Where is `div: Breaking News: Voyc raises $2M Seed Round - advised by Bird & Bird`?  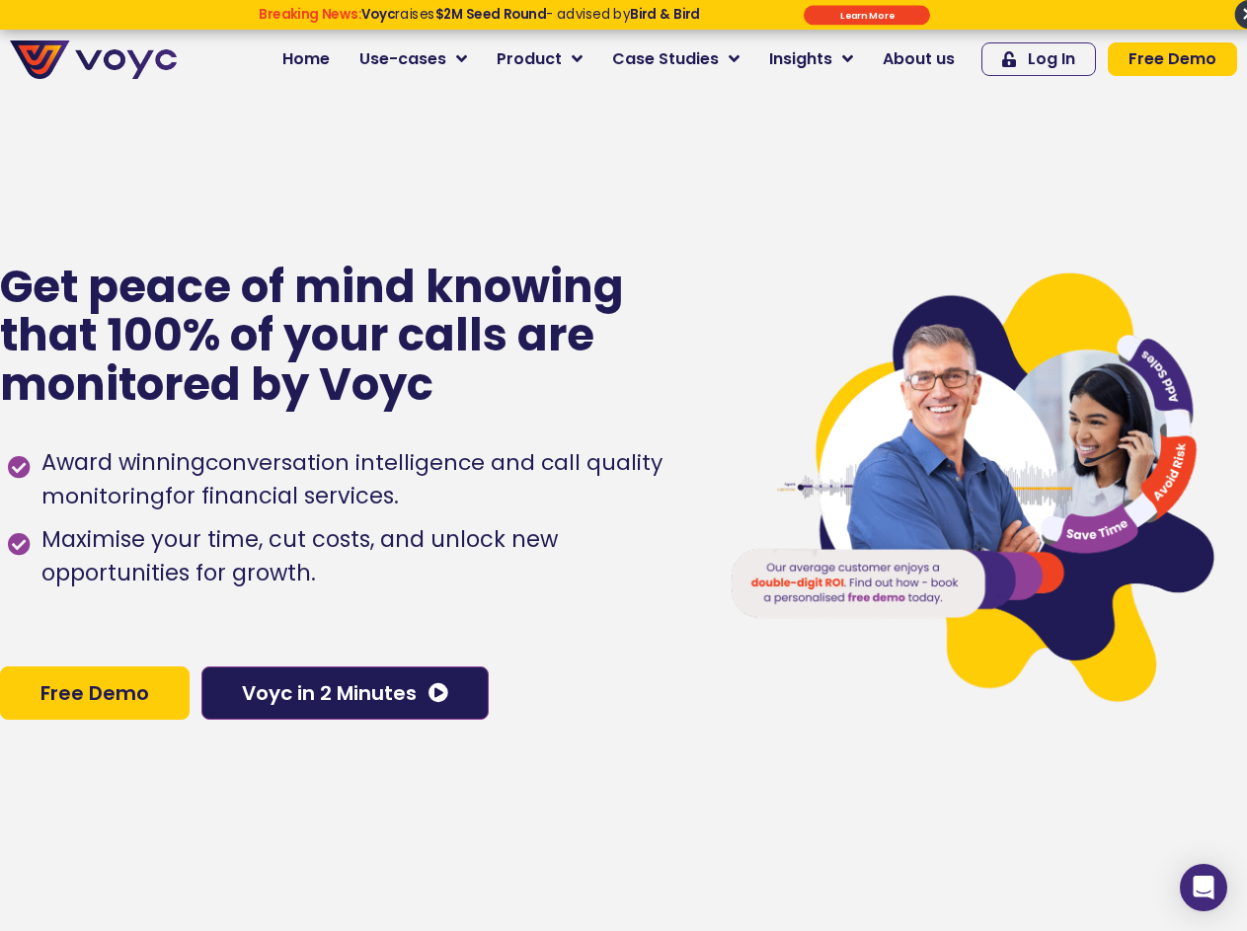
div: Breaking News: Voyc raises $2M Seed Round - advised by Bird & Bird is located at coordinates (479, 22).